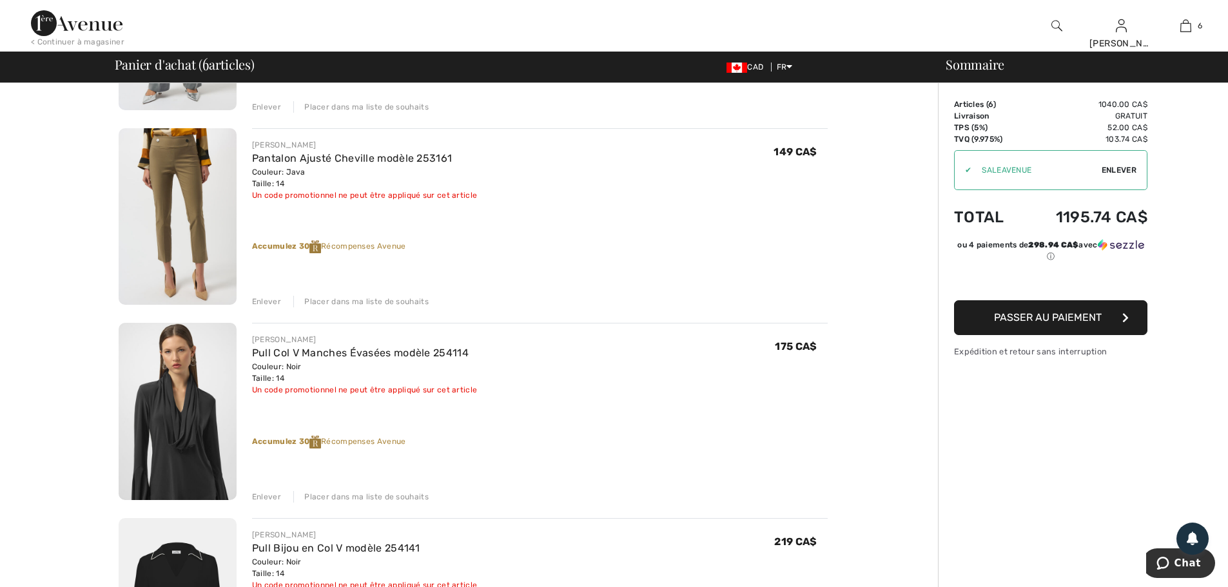 This screenshot has height=587, width=1228. I want to click on span: Chat, so click(41, 15).